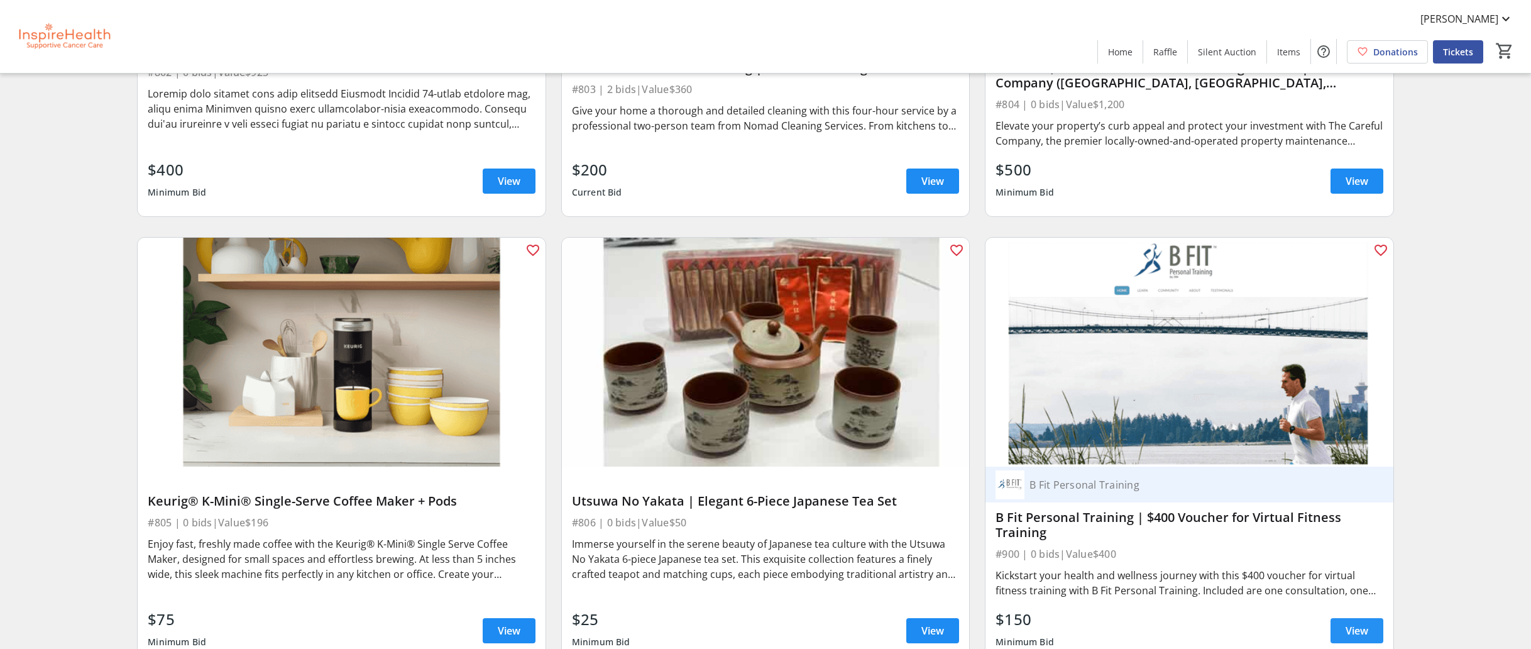 The width and height of the screenshot is (1531, 649). I want to click on a: Donations, so click(1387, 52).